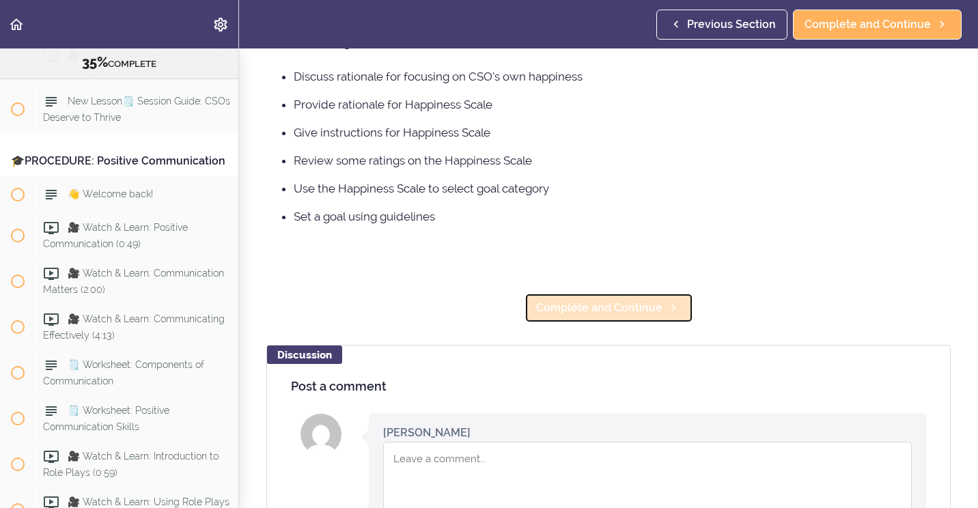 The width and height of the screenshot is (978, 508). I want to click on li: Set a goal using guidelines, so click(622, 216).